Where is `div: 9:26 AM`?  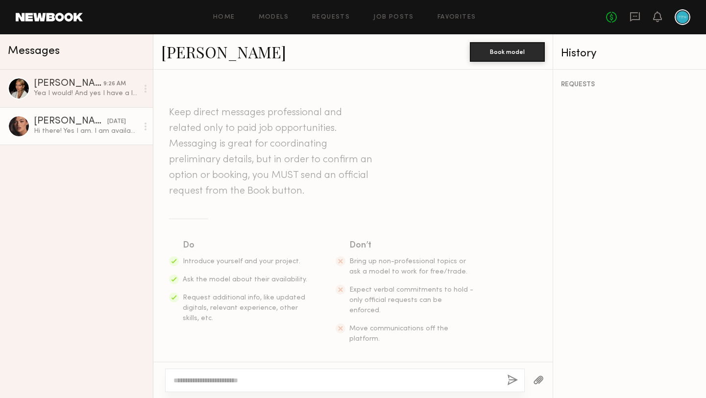 div: 9:26 AM is located at coordinates (115, 84).